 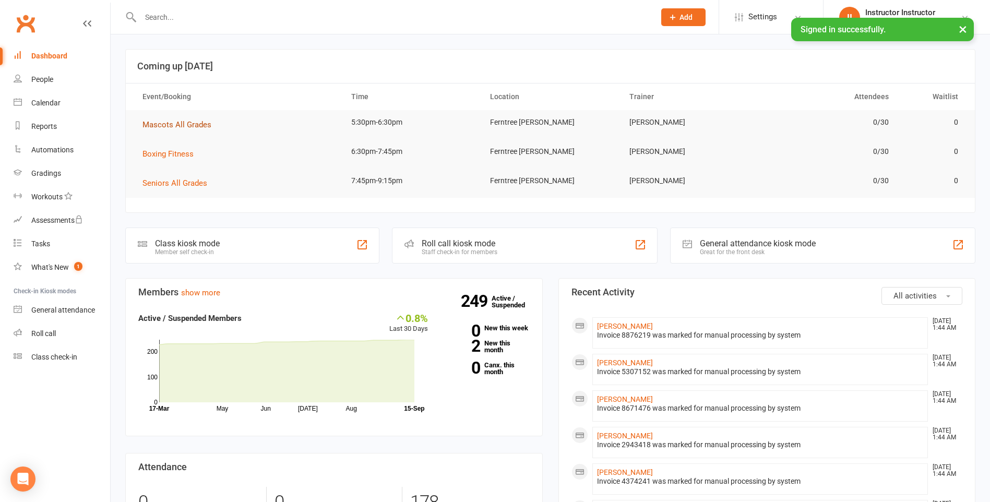 What do you see at coordinates (462, 368) in the screenshot?
I see `strong: 0` at bounding box center [462, 368].